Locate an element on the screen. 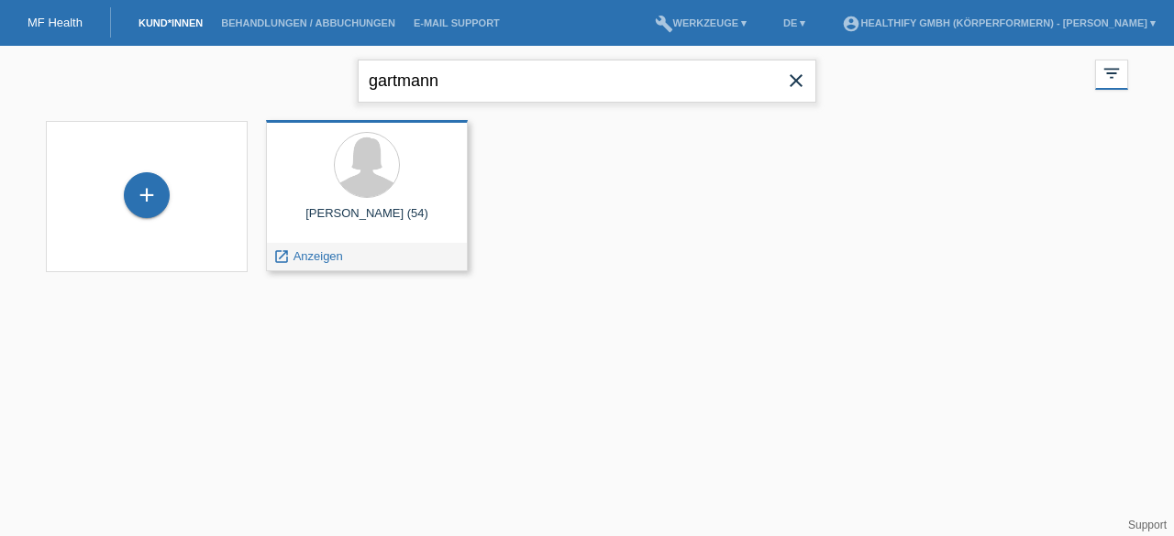 The image size is (1174, 536). i: filter_list is located at coordinates (1111, 73).